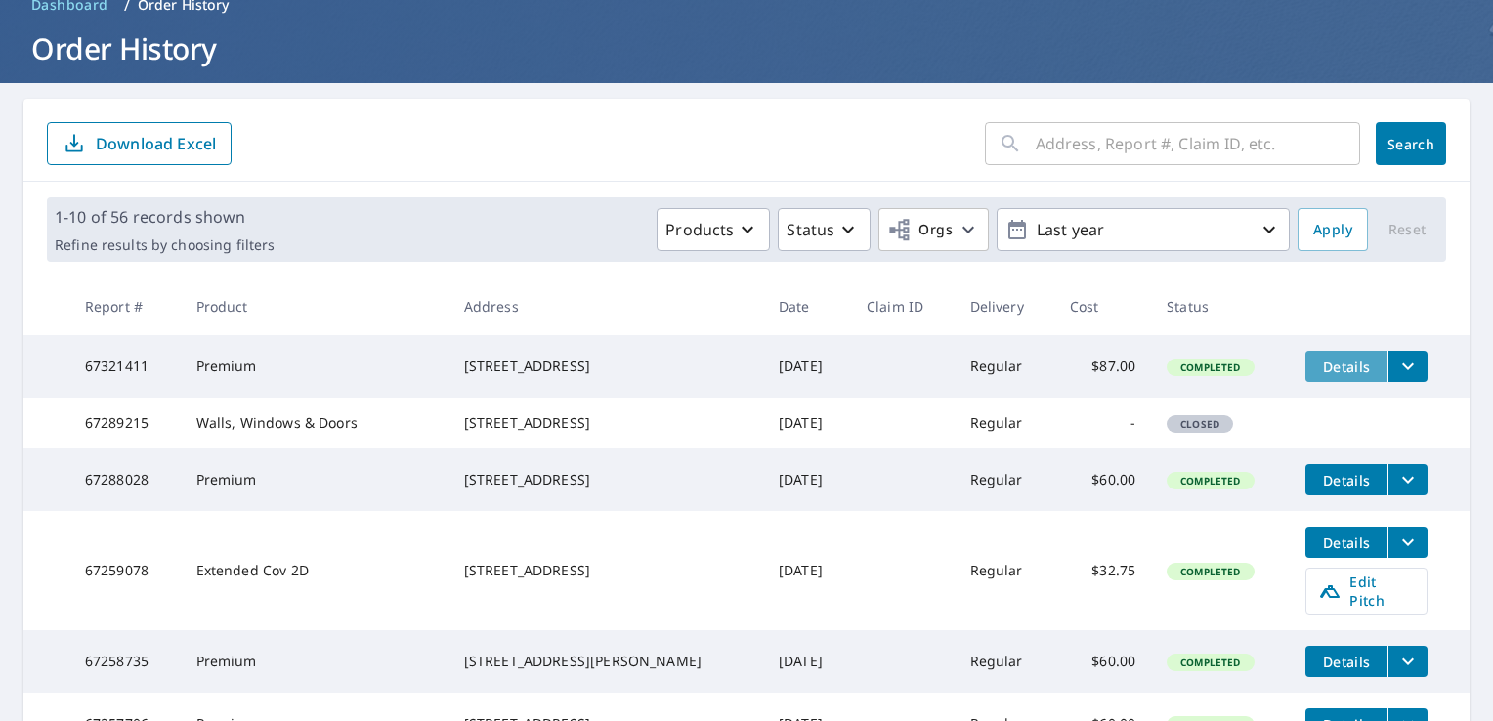  I want to click on th: Product, so click(315, 306).